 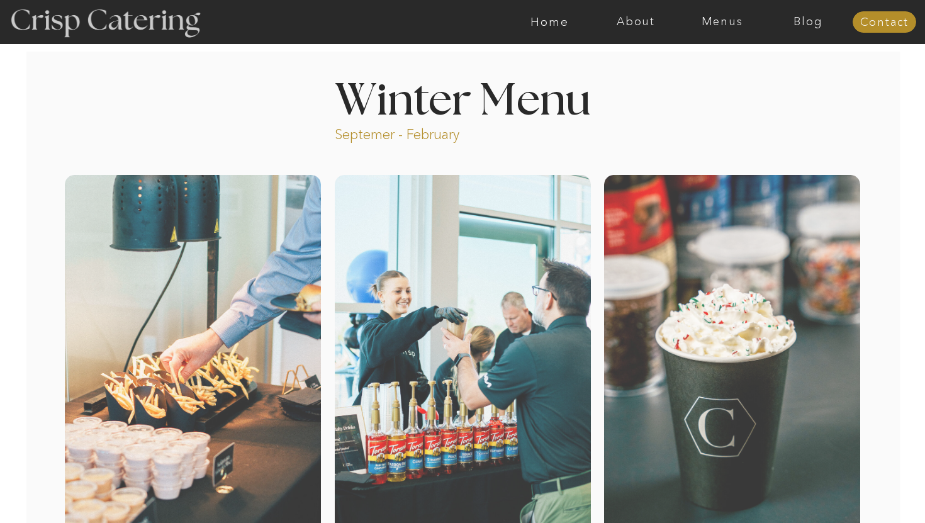 What do you see at coordinates (463, 98) in the screenshot?
I see `h1: Winter Menu` at bounding box center [463, 98].